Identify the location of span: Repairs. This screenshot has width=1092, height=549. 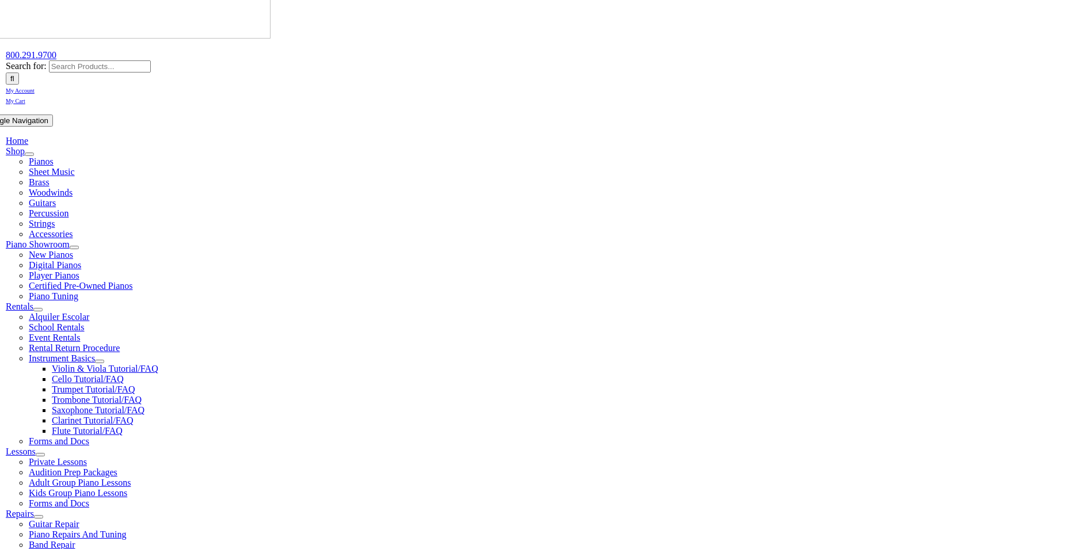
(20, 514).